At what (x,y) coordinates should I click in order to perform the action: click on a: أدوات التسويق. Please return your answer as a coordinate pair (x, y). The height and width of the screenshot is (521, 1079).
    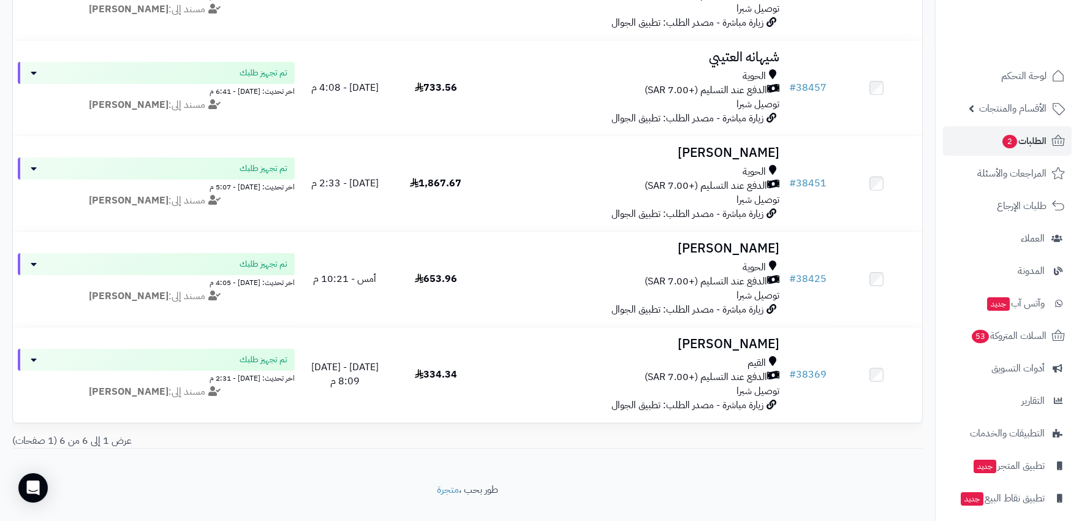
    Looking at the image, I should click on (1008, 368).